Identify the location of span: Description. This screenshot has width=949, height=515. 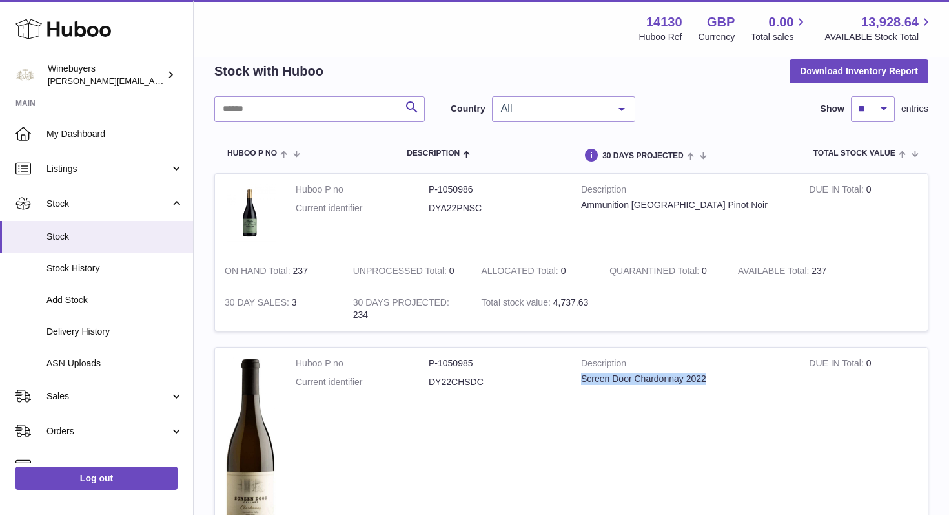
(433, 153).